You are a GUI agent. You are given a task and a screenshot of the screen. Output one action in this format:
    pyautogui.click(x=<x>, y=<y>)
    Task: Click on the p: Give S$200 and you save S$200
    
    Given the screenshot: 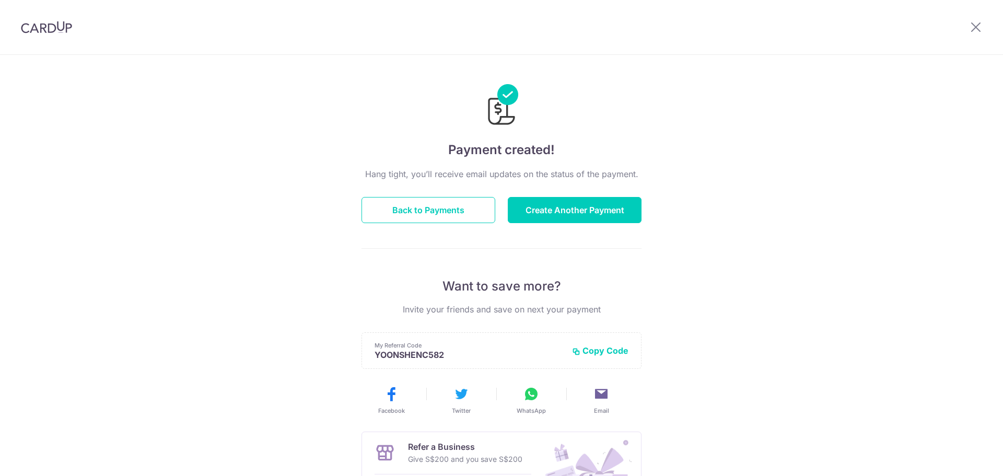 What is the action you would take?
    pyautogui.click(x=465, y=459)
    